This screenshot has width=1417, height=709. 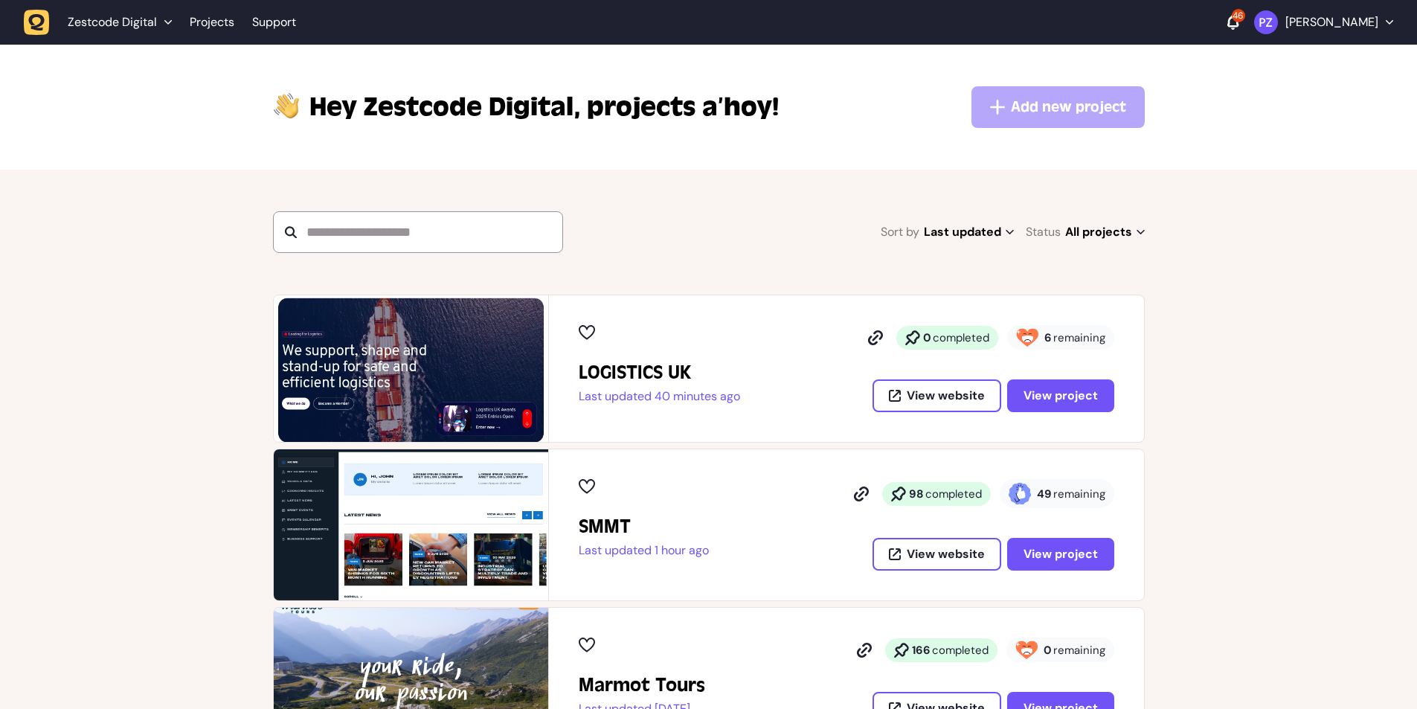 What do you see at coordinates (102, 22) in the screenshot?
I see `button: Zestcode Digital` at bounding box center [102, 22].